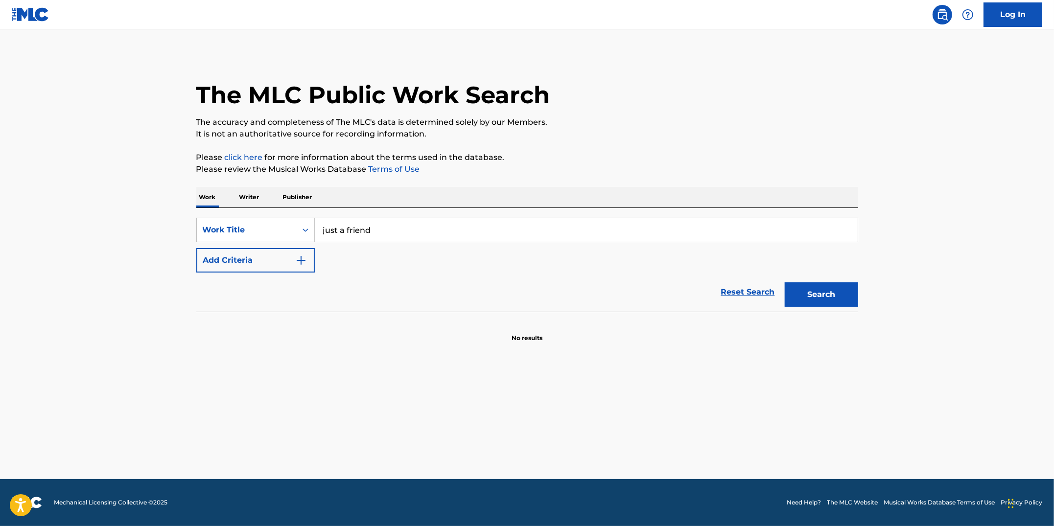  What do you see at coordinates (527, 158) in the screenshot?
I see `p: Please for more information about the terms used in the database.` at bounding box center [527, 158].